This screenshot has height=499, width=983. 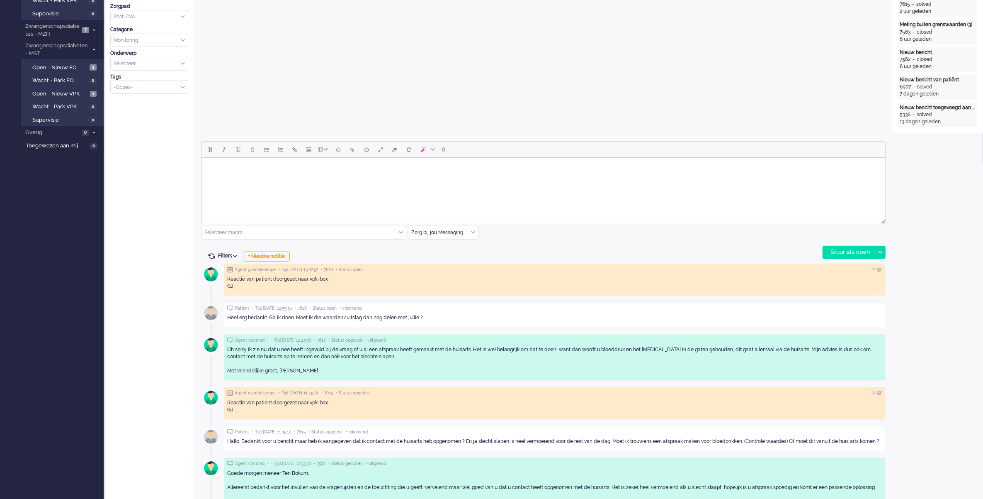 I want to click on div: 5336, so click(x=906, y=114).